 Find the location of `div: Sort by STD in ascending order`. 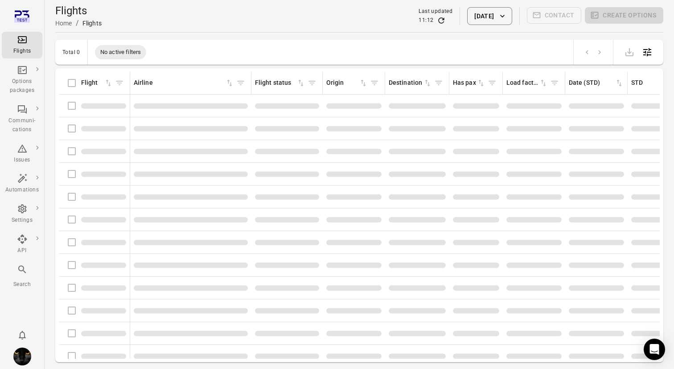

div: Sort by STD in ascending order is located at coordinates (652, 83).